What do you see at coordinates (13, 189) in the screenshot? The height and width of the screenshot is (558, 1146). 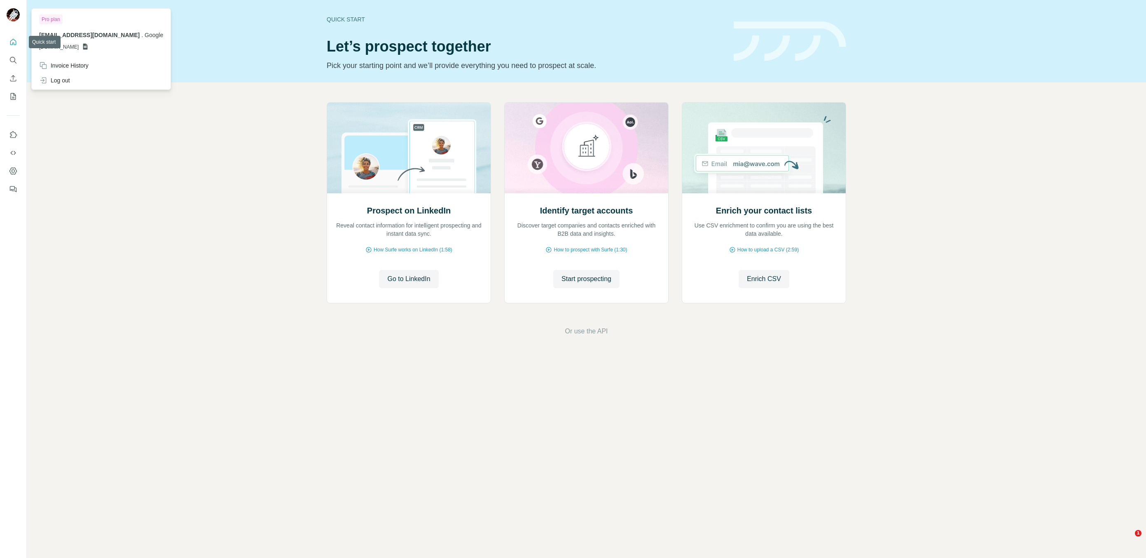 I see `button: Feedback` at bounding box center [13, 189].